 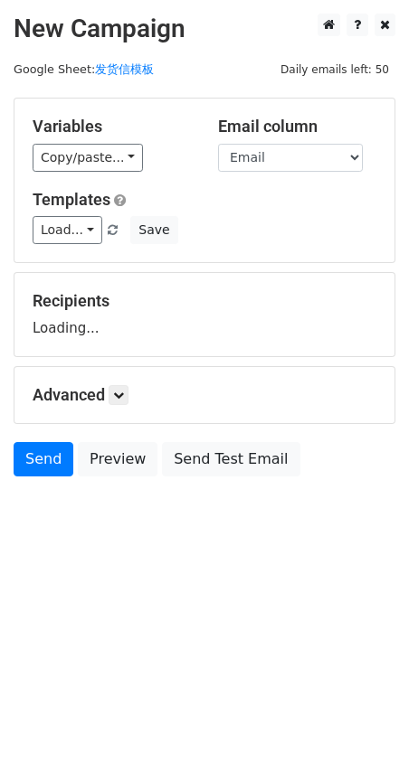 I want to click on a: Copy/paste..., so click(x=88, y=157).